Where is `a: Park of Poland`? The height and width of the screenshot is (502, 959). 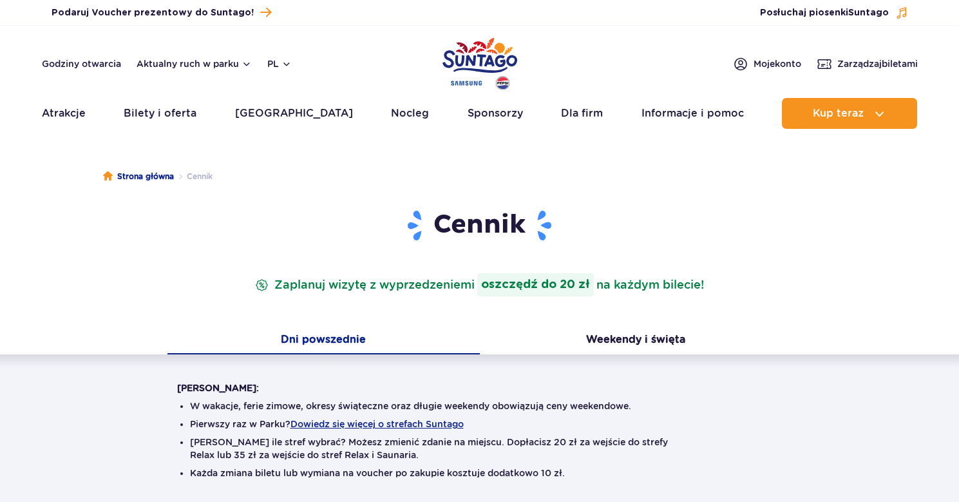 a: Park of Poland is located at coordinates (480, 62).